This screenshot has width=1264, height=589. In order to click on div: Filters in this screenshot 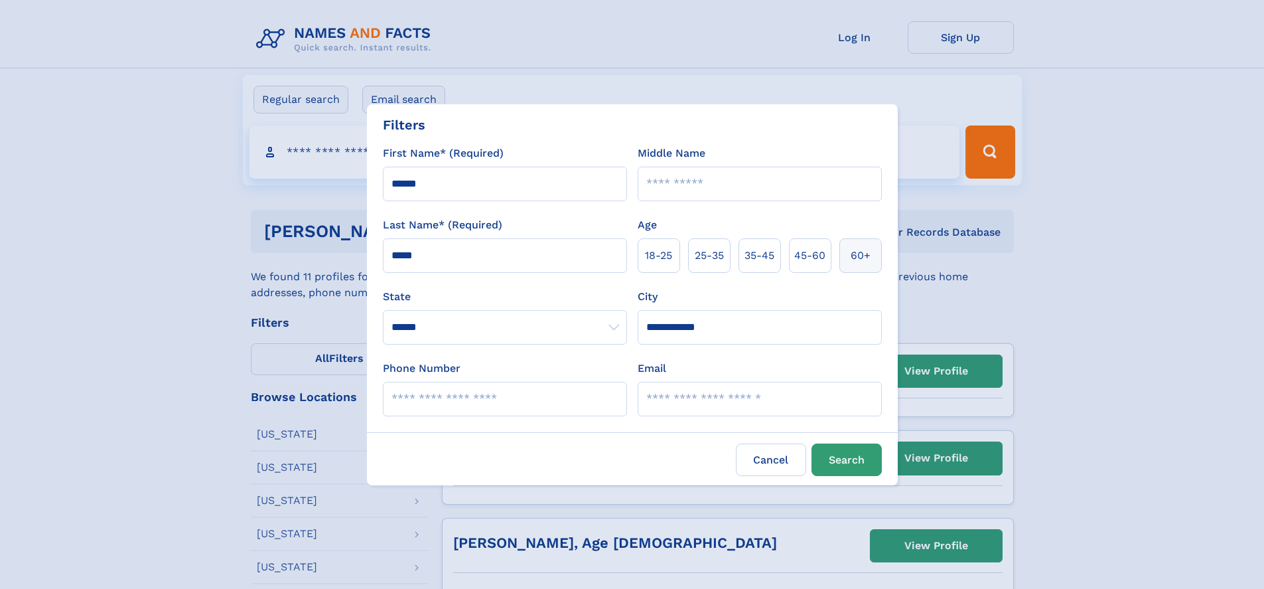, I will do `click(404, 125)`.